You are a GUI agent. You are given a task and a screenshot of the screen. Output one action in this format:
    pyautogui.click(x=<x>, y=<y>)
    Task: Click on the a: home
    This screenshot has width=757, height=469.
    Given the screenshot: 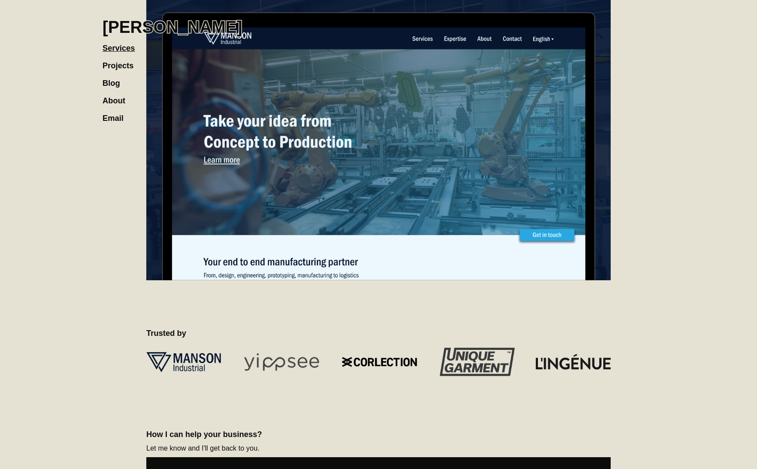 What is the action you would take?
    pyautogui.click(x=172, y=23)
    